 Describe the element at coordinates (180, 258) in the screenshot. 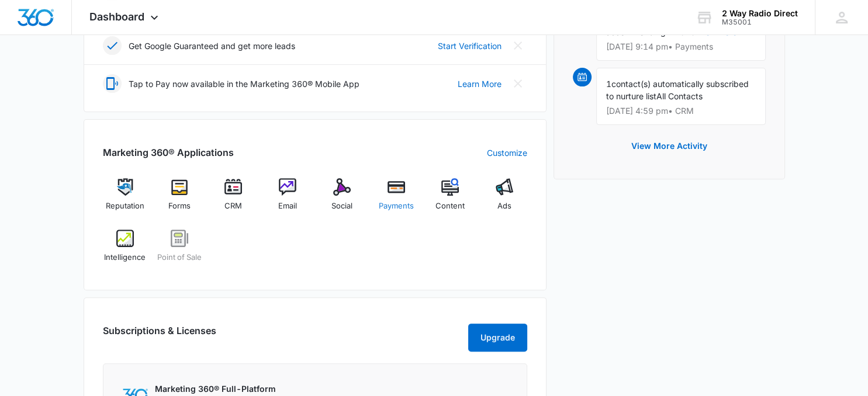

I see `span: Point of Sale` at that location.